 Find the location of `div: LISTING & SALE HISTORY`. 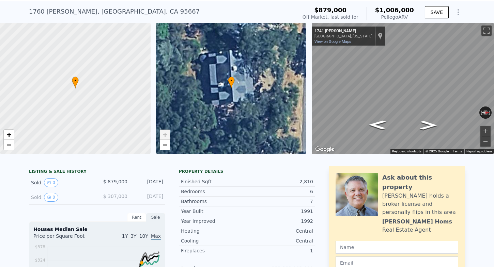

div: LISTING & SALE HISTORY is located at coordinates (97, 172).